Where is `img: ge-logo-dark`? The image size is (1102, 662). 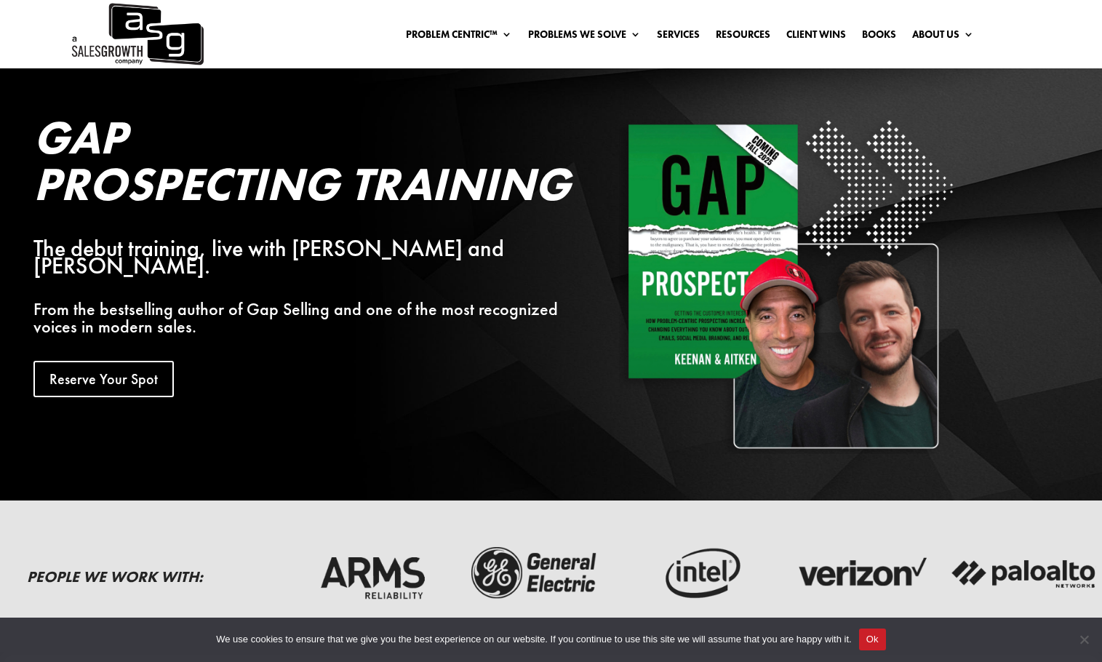 img: ge-logo-dark is located at coordinates (535, 573).